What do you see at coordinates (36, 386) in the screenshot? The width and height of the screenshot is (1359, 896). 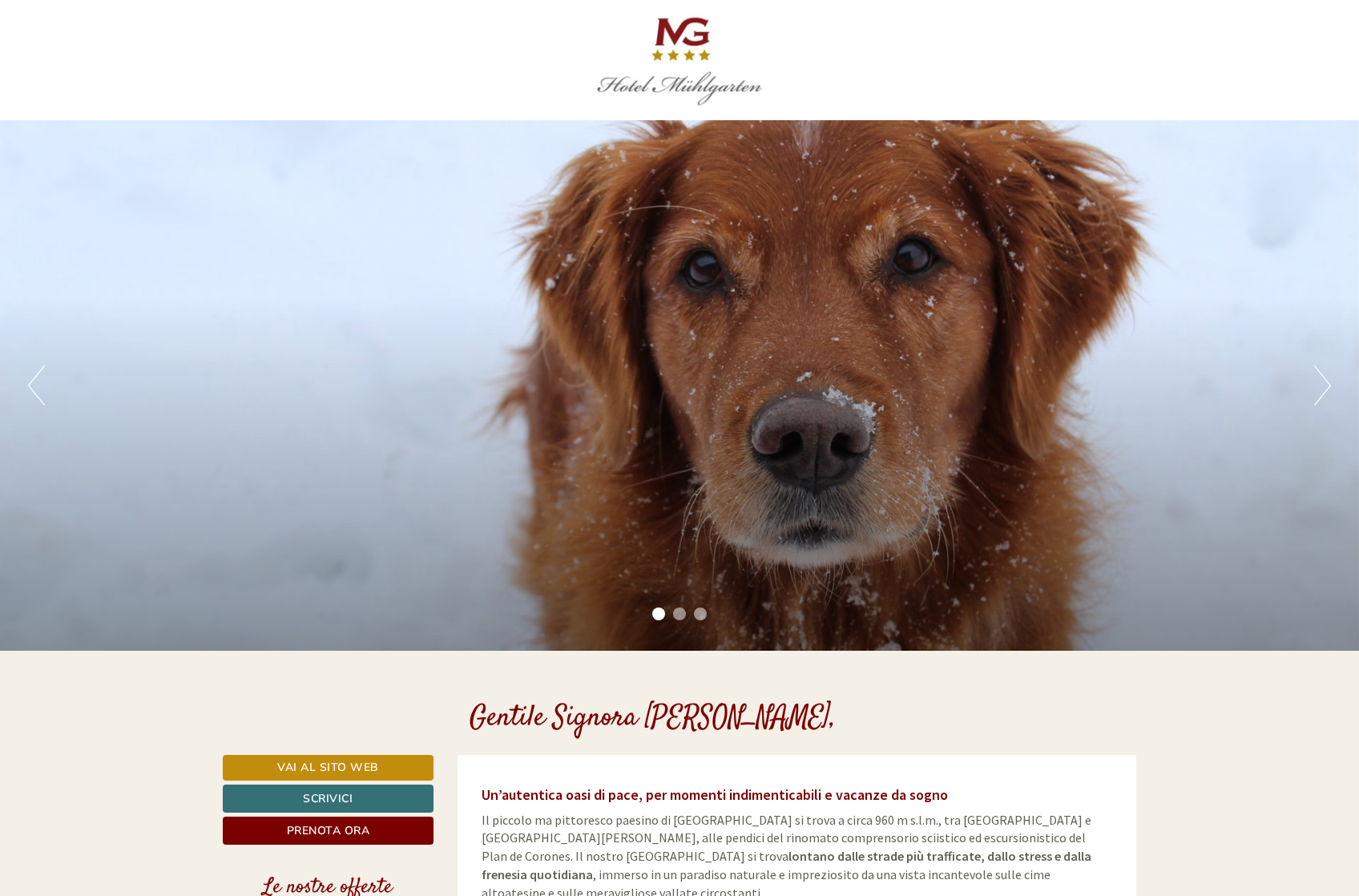 I see `button: Previous` at bounding box center [36, 386].